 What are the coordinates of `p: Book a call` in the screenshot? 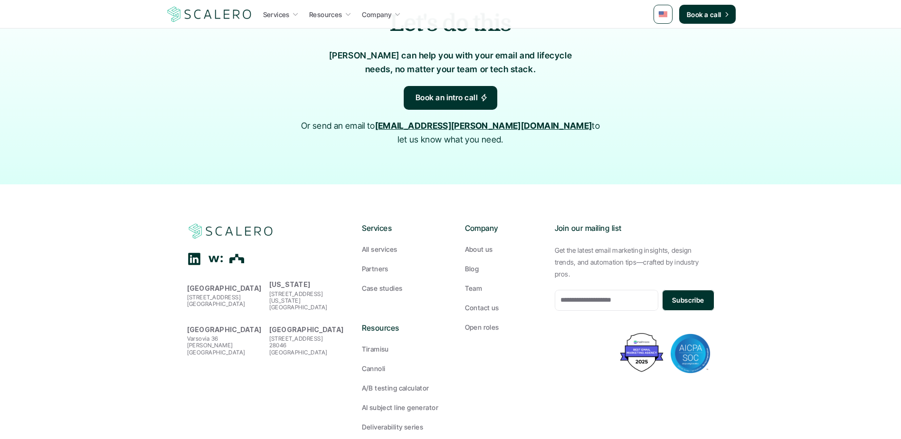 It's located at (704, 14).